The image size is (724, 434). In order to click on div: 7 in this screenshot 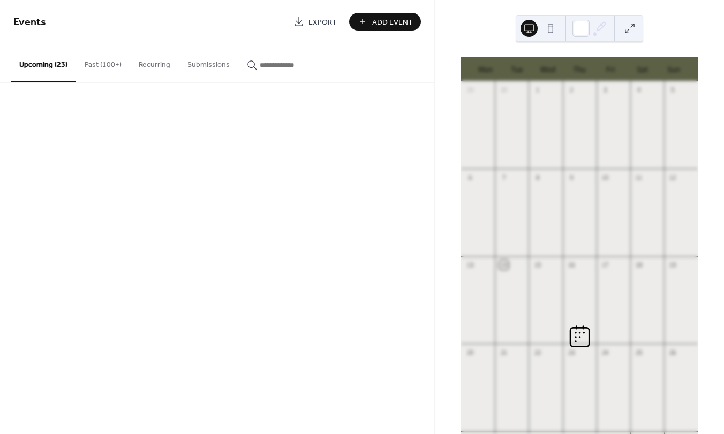, I will do `click(504, 177)`.